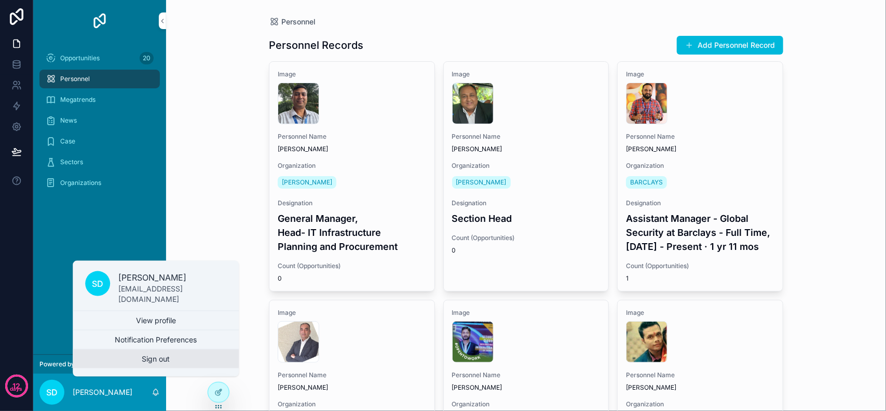 The image size is (886, 411). I want to click on a: Add Personnel Record, so click(730, 45).